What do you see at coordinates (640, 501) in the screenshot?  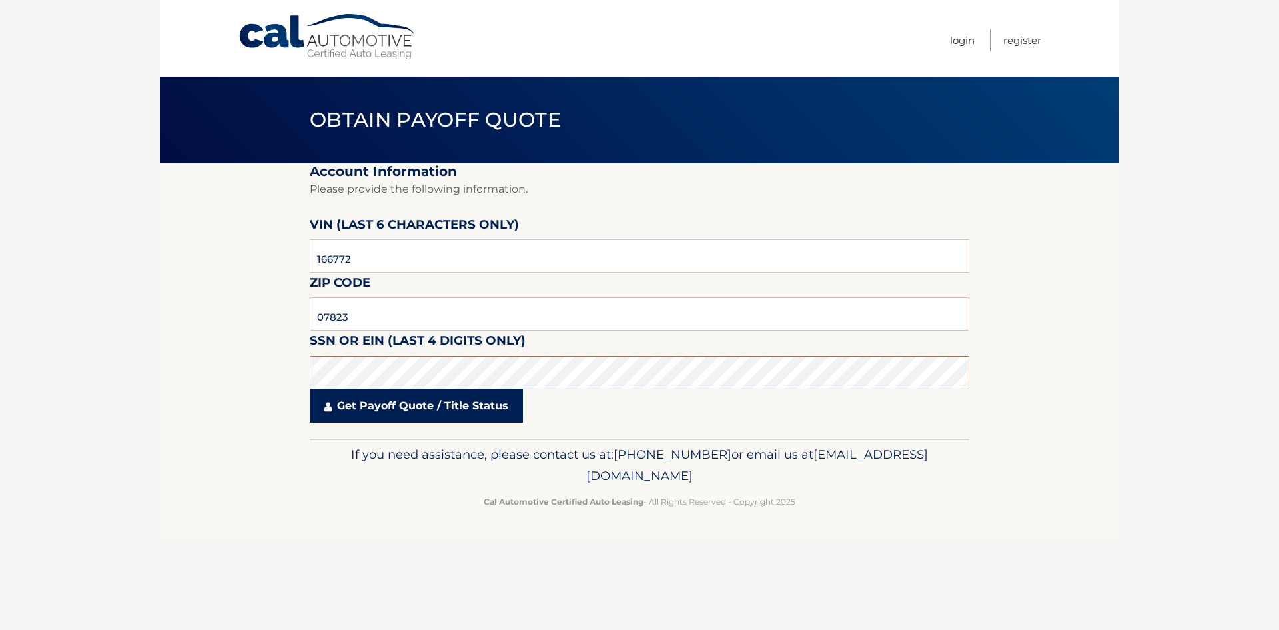 I see `p: - All Rights Reserved - Copyright 2025` at bounding box center [640, 501].